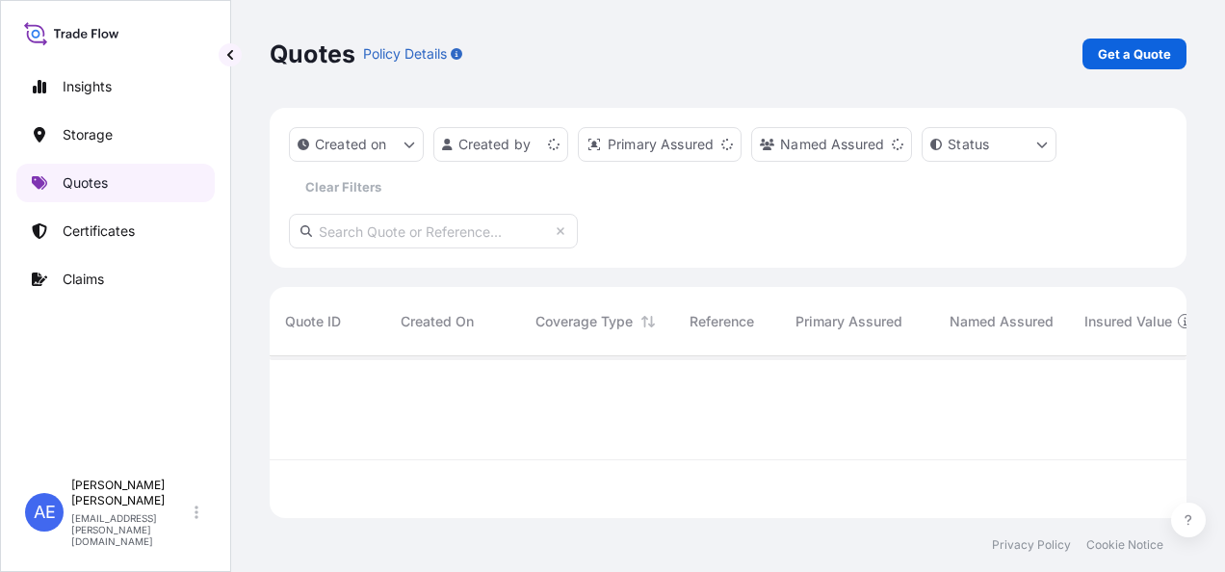 The width and height of the screenshot is (1225, 572). Describe the element at coordinates (1125, 545) in the screenshot. I see `a: Cookie Notice` at that location.